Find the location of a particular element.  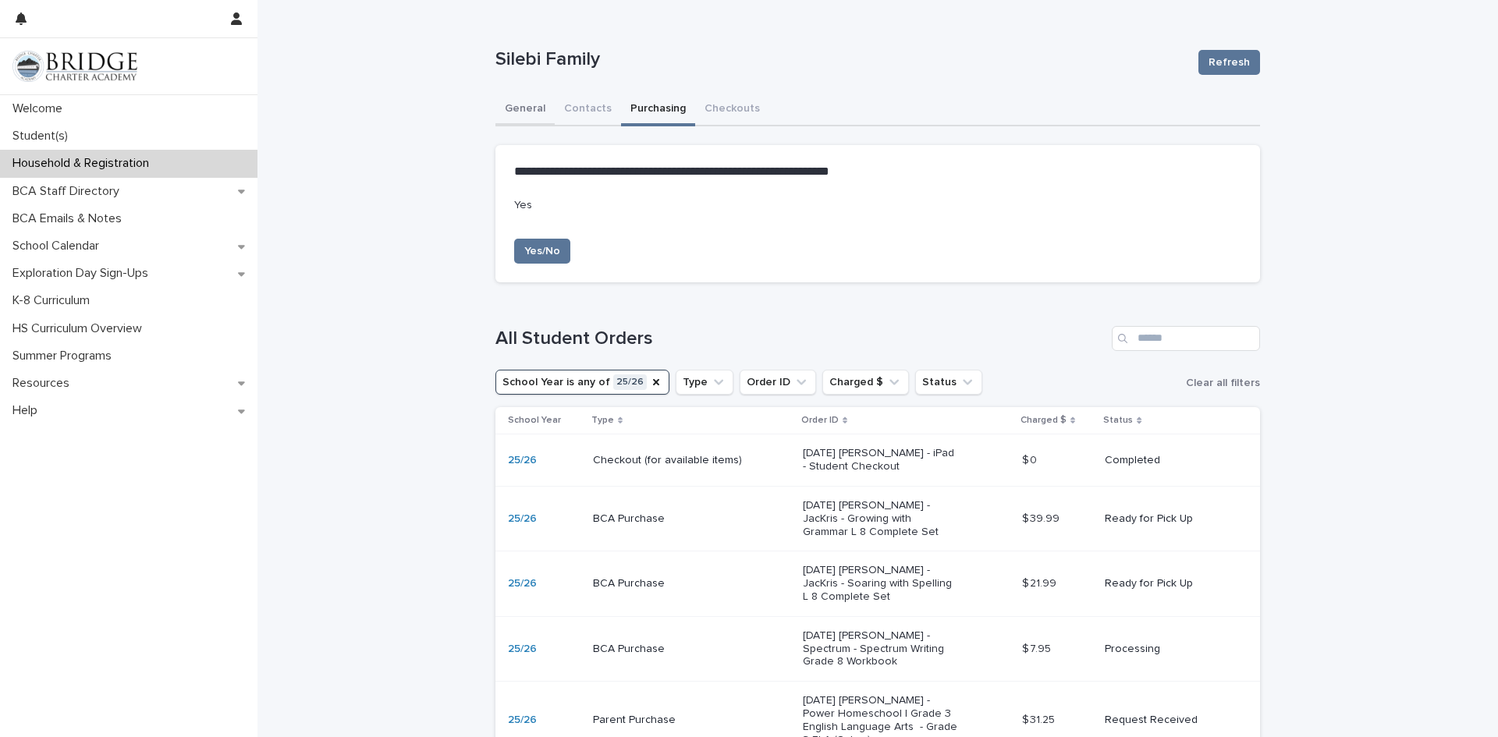

button: Checkouts is located at coordinates (732, 110).